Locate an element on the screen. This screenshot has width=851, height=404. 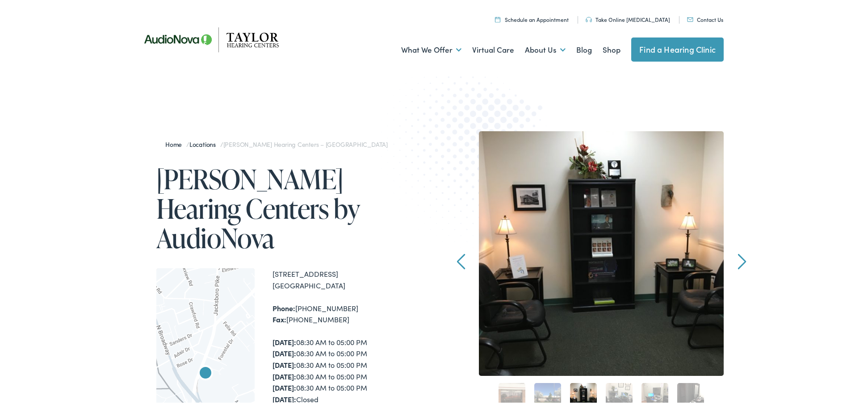
a: Virtual Care is located at coordinates (493, 48).